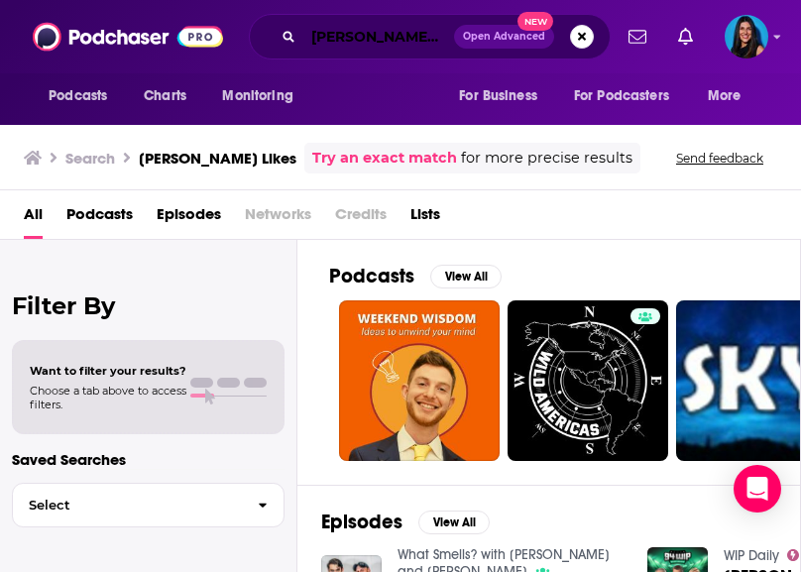 Image resolution: width=801 pixels, height=572 pixels. Describe the element at coordinates (278, 218) in the screenshot. I see `span: Networks` at that location.